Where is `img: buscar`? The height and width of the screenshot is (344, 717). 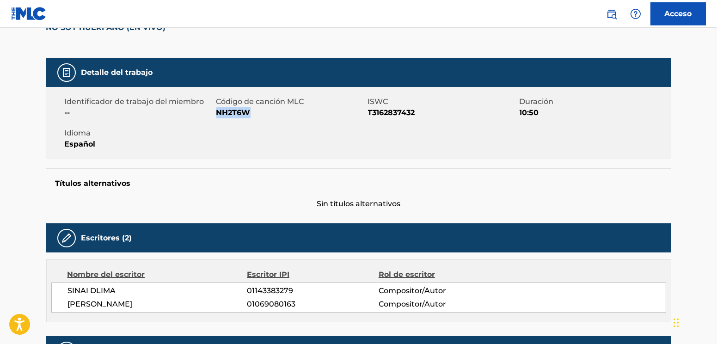 img: buscar is located at coordinates (612, 14).